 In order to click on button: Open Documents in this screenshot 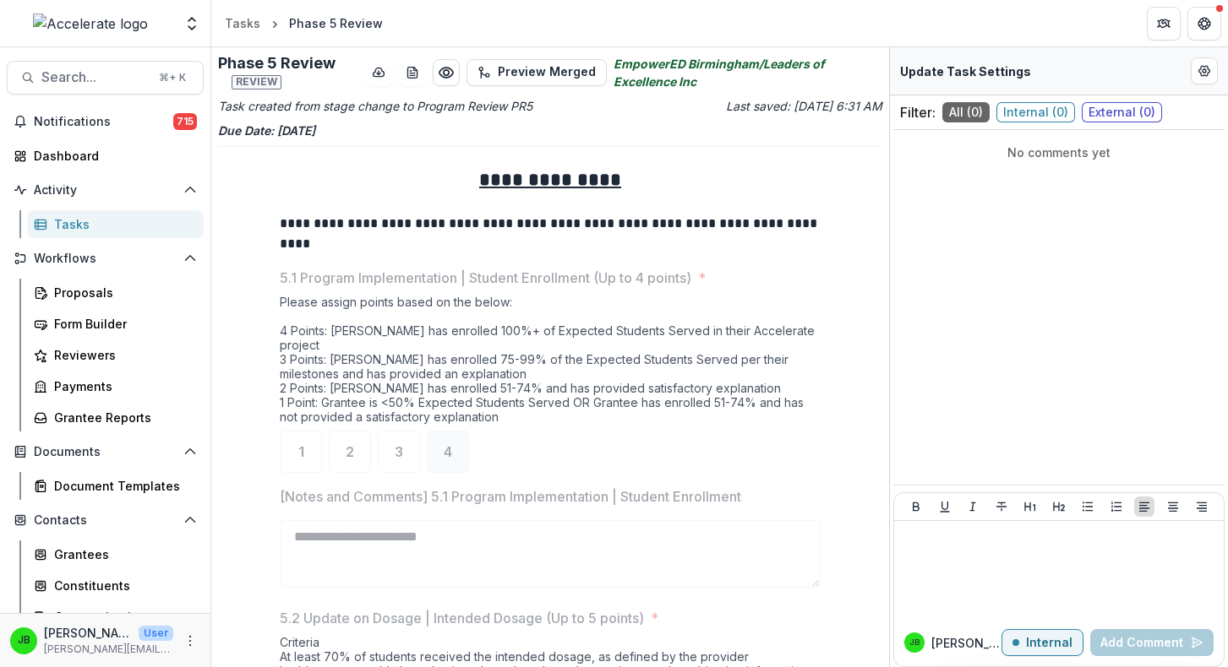, I will do `click(105, 452)`.